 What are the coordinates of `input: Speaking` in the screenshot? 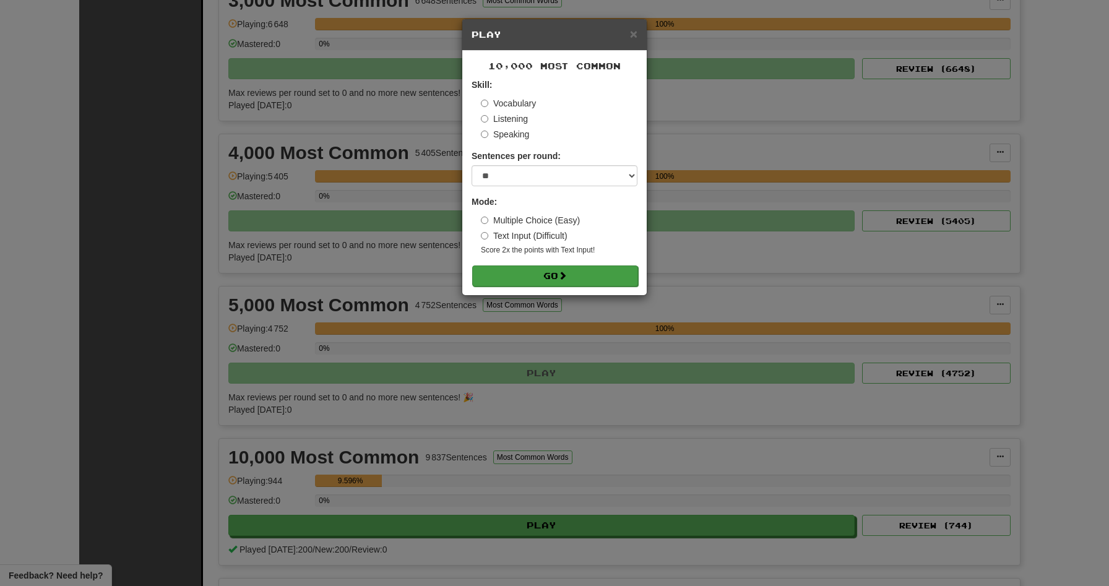 It's located at (485, 134).